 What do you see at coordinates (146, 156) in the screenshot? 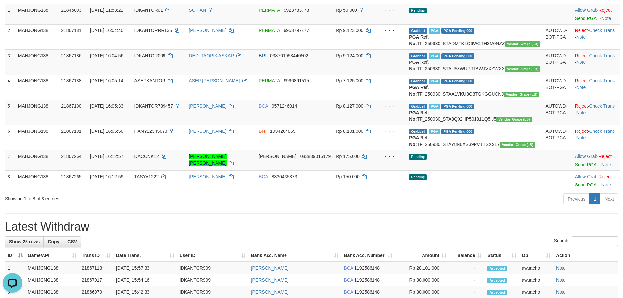
I see `span: DACONK12` at bounding box center [146, 156].